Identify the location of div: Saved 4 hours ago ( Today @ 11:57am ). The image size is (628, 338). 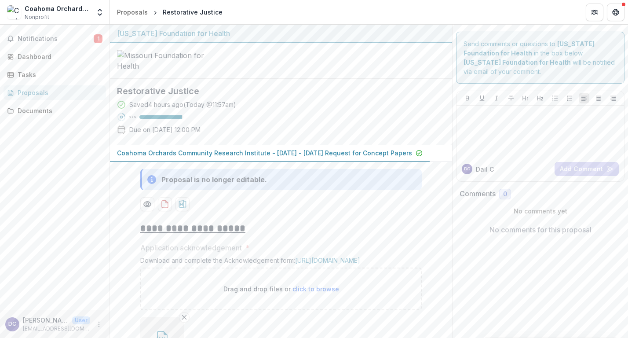
(182, 104).